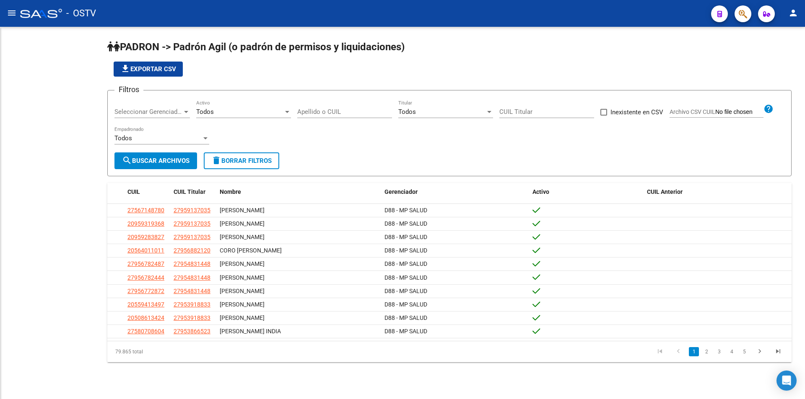 Image resolution: width=805 pixels, height=399 pixels. I want to click on datatable-header-cell: Gerenciador, so click(455, 192).